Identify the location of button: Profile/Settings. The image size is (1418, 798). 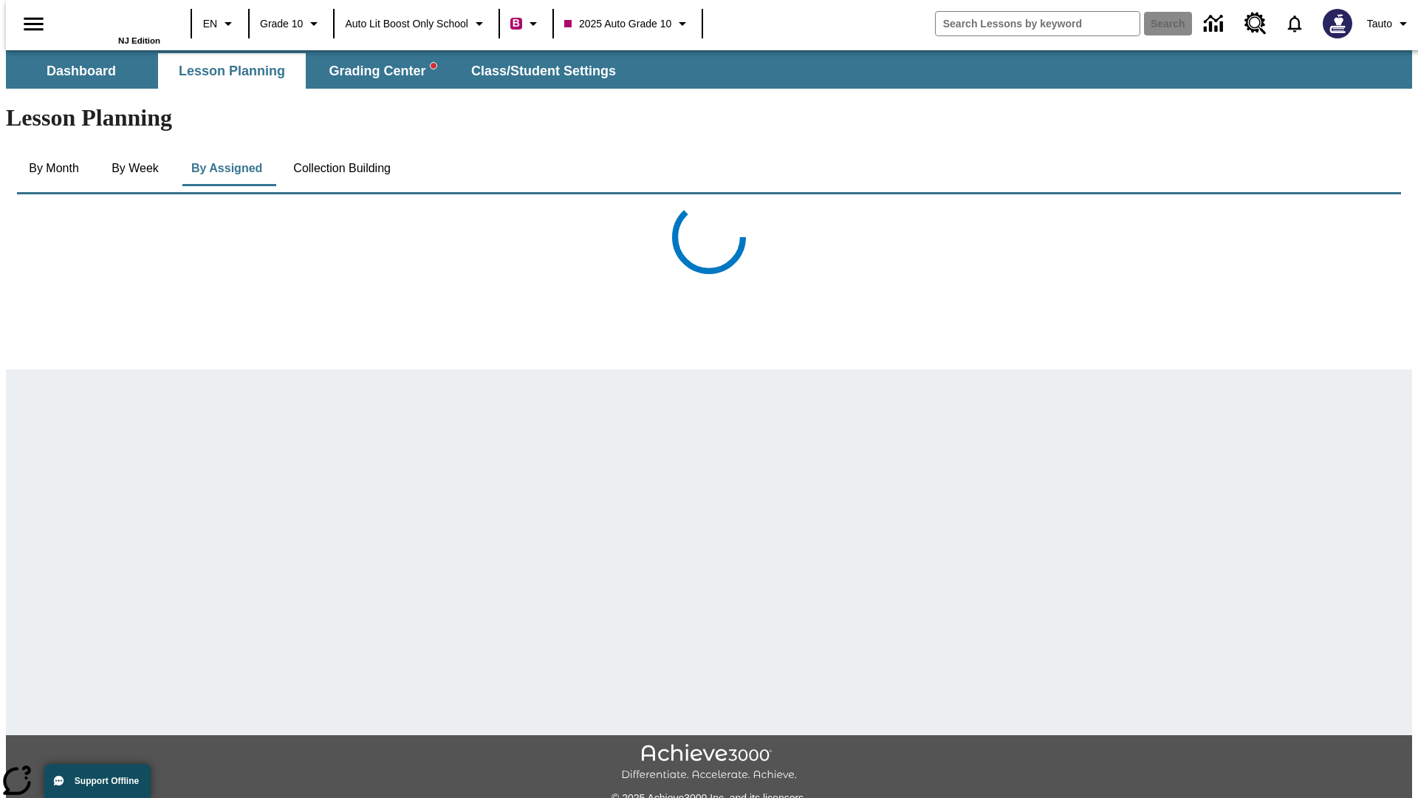
(1390, 24).